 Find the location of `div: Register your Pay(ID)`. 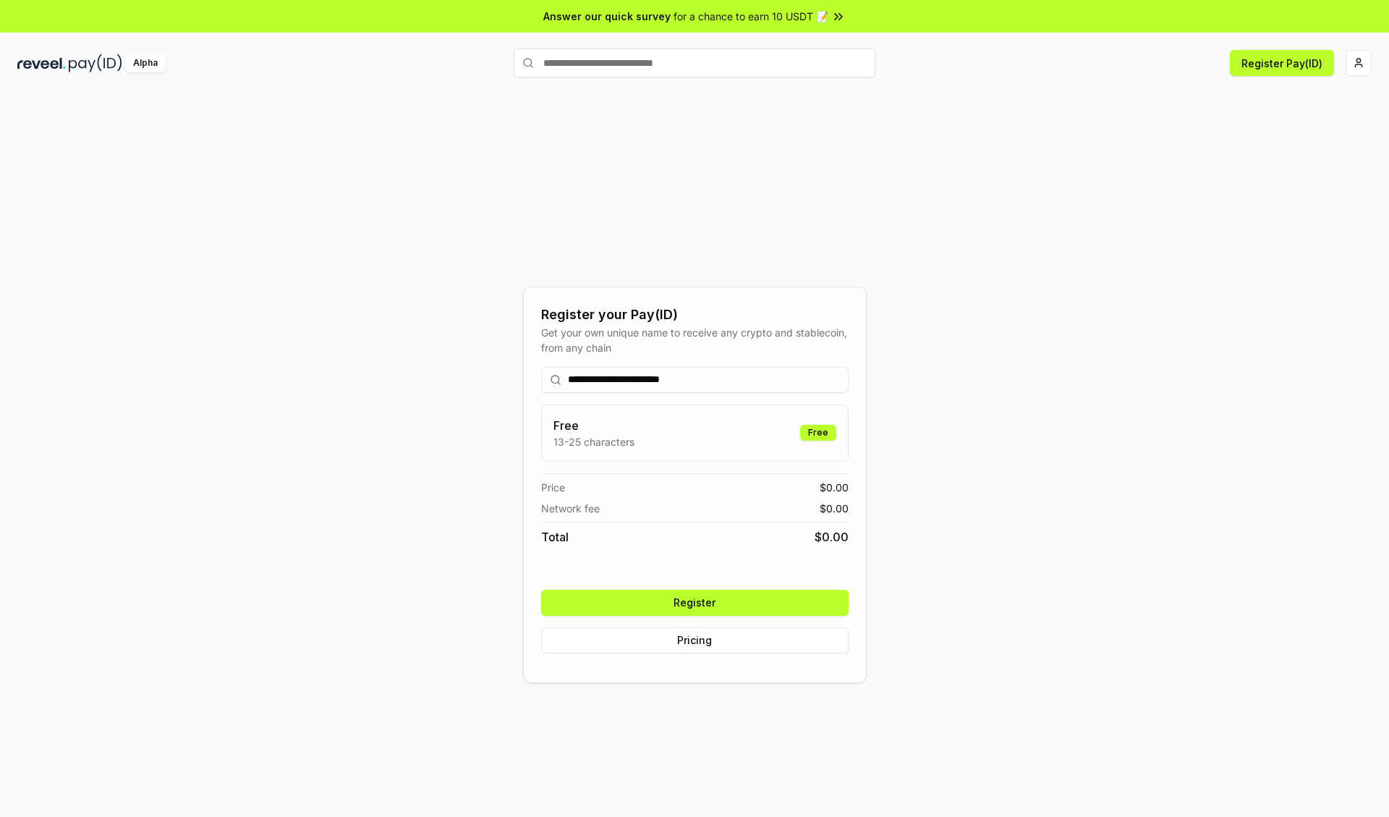

div: Register your Pay(ID) is located at coordinates (694, 315).